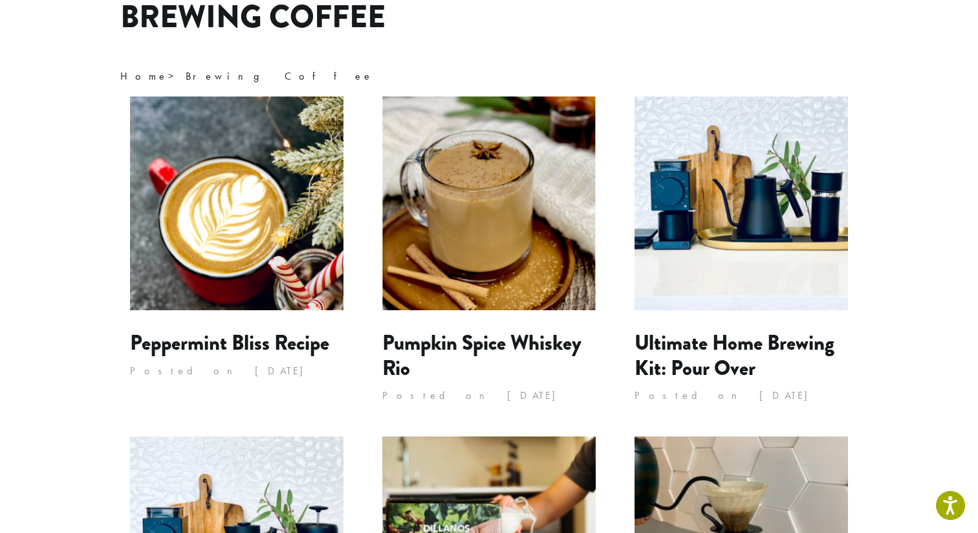  Describe the element at coordinates (237, 203) in the screenshot. I see `img: Peppermint Bliss Recipe` at that location.